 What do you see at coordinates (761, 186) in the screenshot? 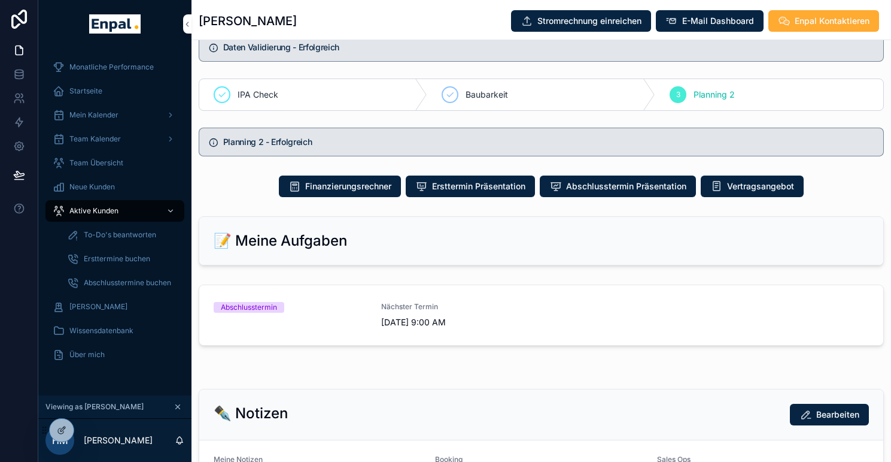
I see `span: Vertragsangebot` at bounding box center [761, 186].